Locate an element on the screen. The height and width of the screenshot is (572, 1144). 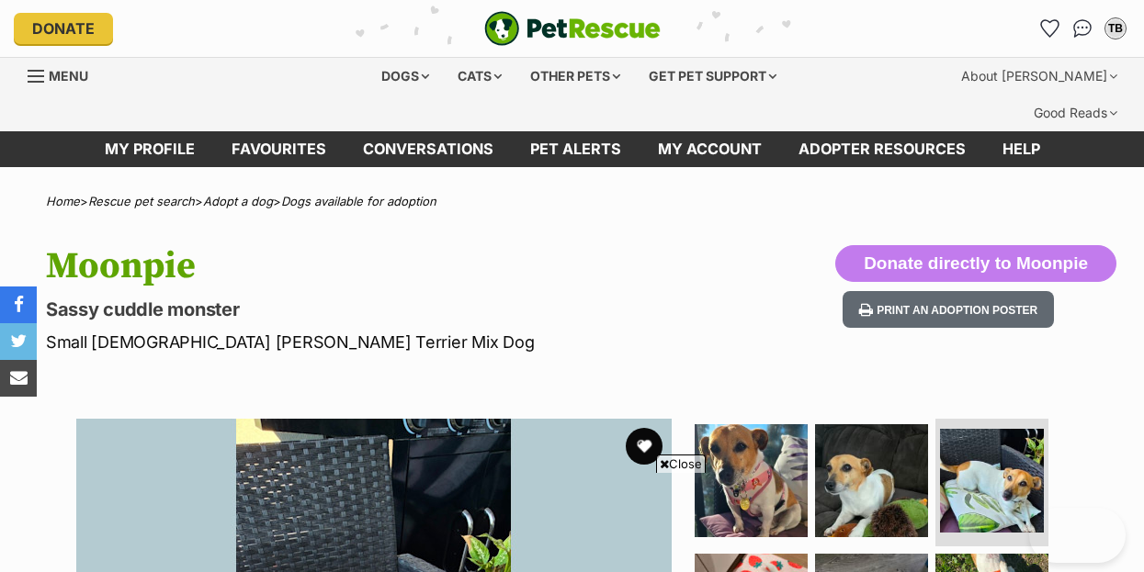
p: Sassy cuddle monster is located at coordinates (372, 310).